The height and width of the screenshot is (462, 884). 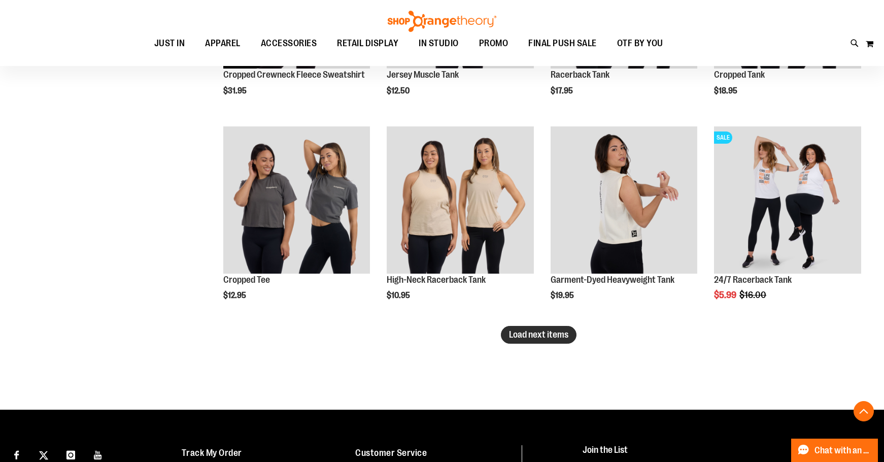 I want to click on a: Cropped Tee, so click(x=246, y=279).